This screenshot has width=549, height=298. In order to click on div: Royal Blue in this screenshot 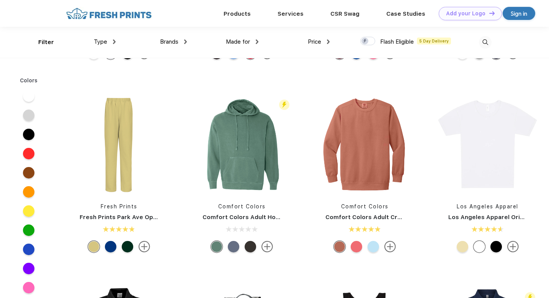, I will do `click(111, 247)`.